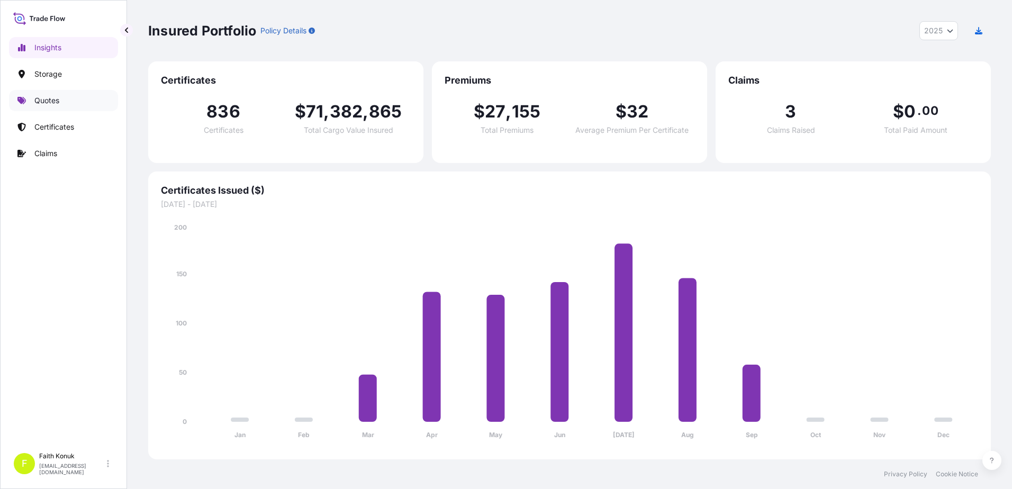 The image size is (1012, 489). What do you see at coordinates (63, 153) in the screenshot?
I see `a: Claims` at bounding box center [63, 153].